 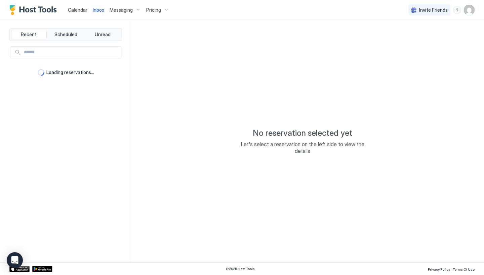 I want to click on span: Privacy Policy, so click(x=439, y=270).